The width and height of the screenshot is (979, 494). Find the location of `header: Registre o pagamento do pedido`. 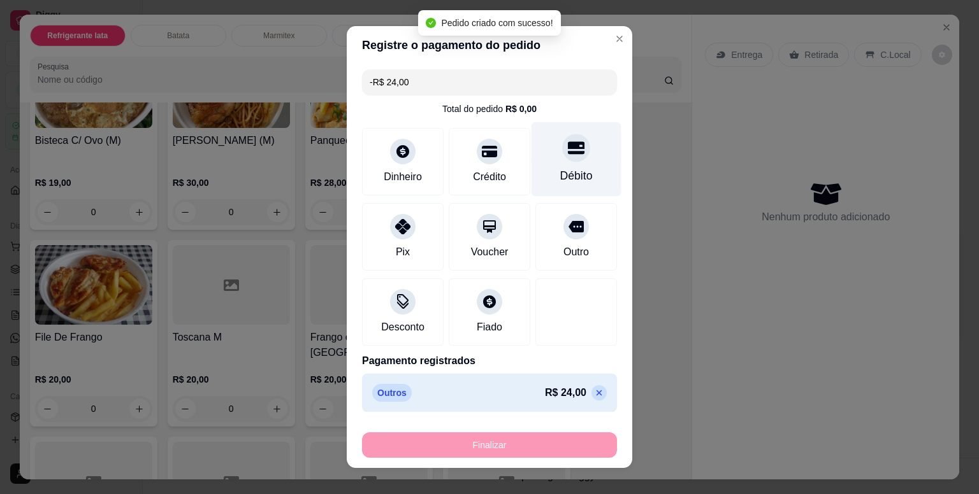

header: Registre o pagamento do pedido is located at coordinates (489, 45).